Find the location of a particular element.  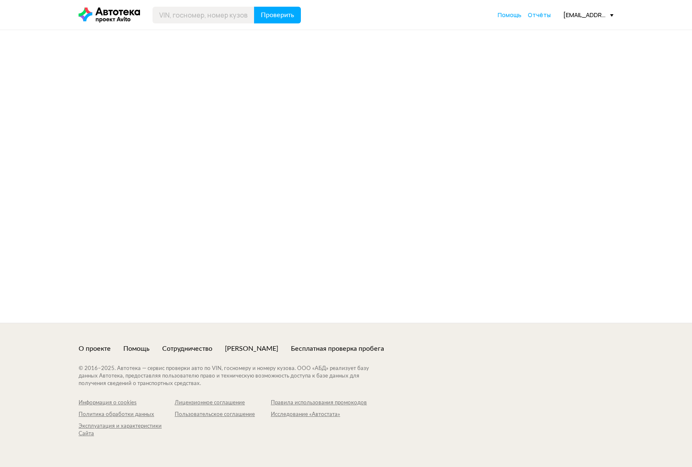

span: Проверить is located at coordinates (278, 15).